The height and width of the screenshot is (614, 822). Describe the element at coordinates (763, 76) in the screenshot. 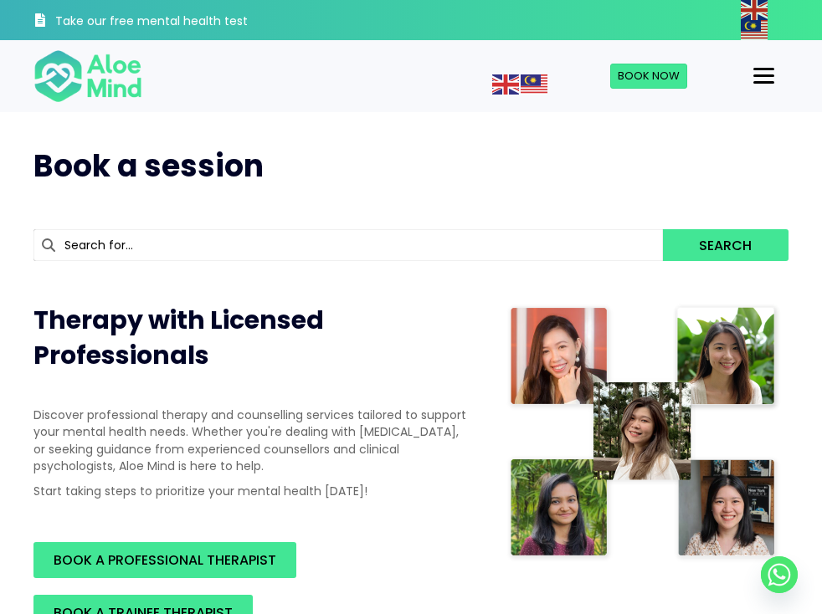

I see `button: Menu` at that location.